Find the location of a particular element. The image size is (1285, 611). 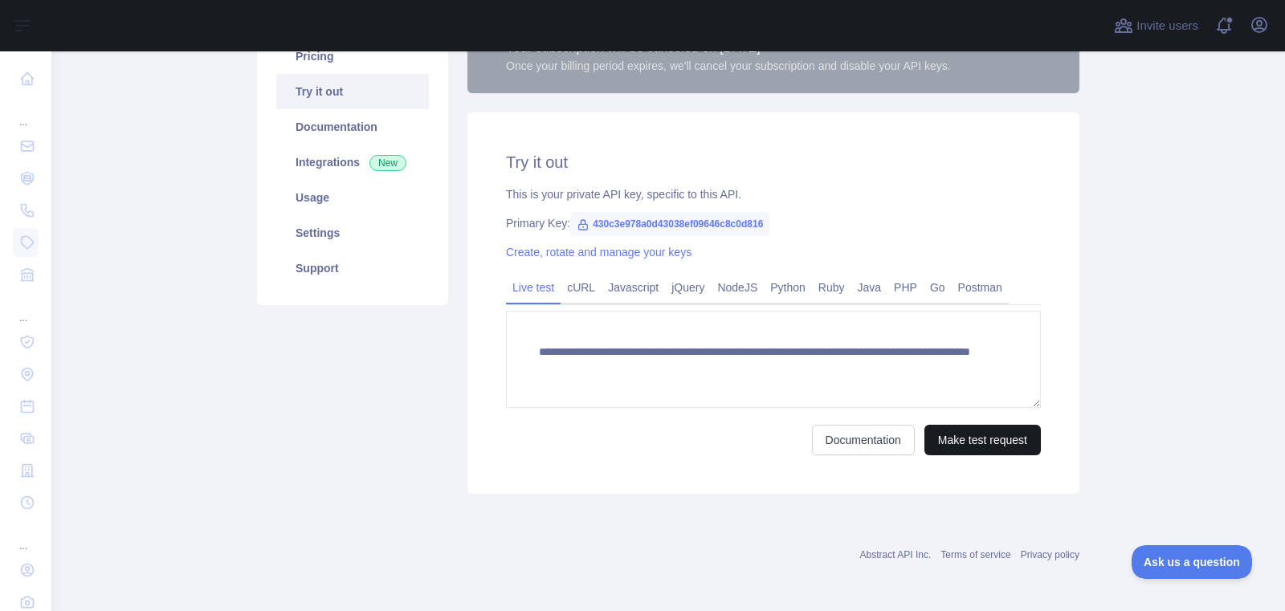

a: Go is located at coordinates (937, 288).